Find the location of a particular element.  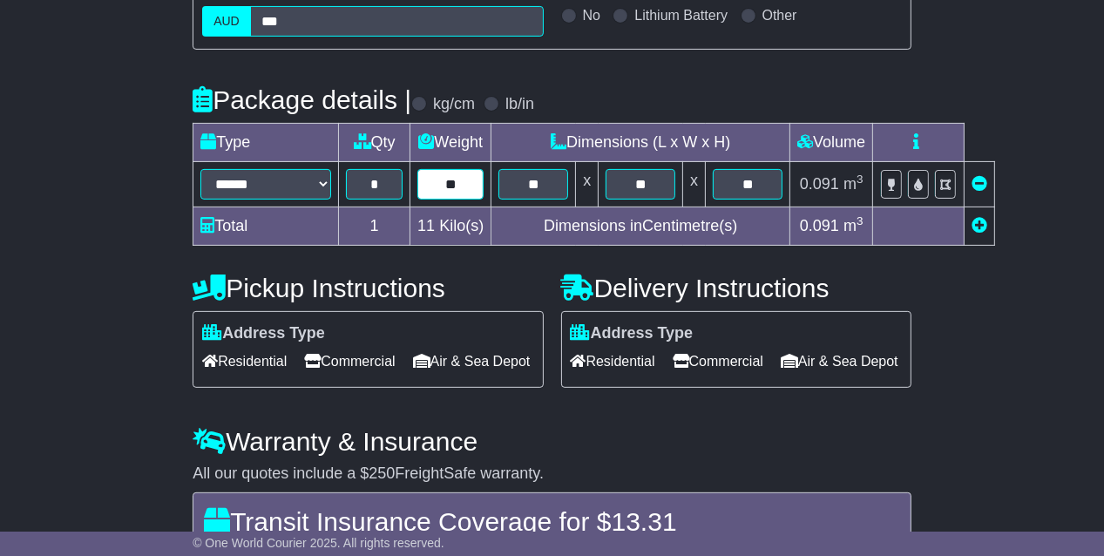

td: Type is located at coordinates (266, 143).